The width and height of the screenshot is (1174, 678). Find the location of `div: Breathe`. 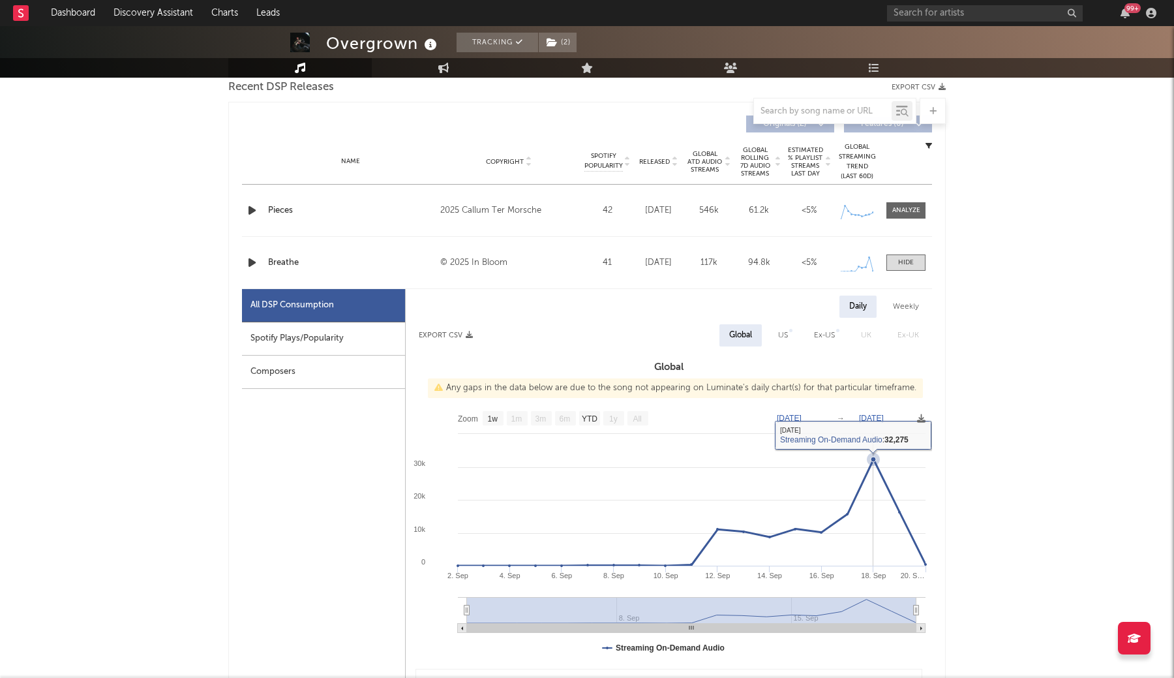

div: Breathe is located at coordinates (351, 263).